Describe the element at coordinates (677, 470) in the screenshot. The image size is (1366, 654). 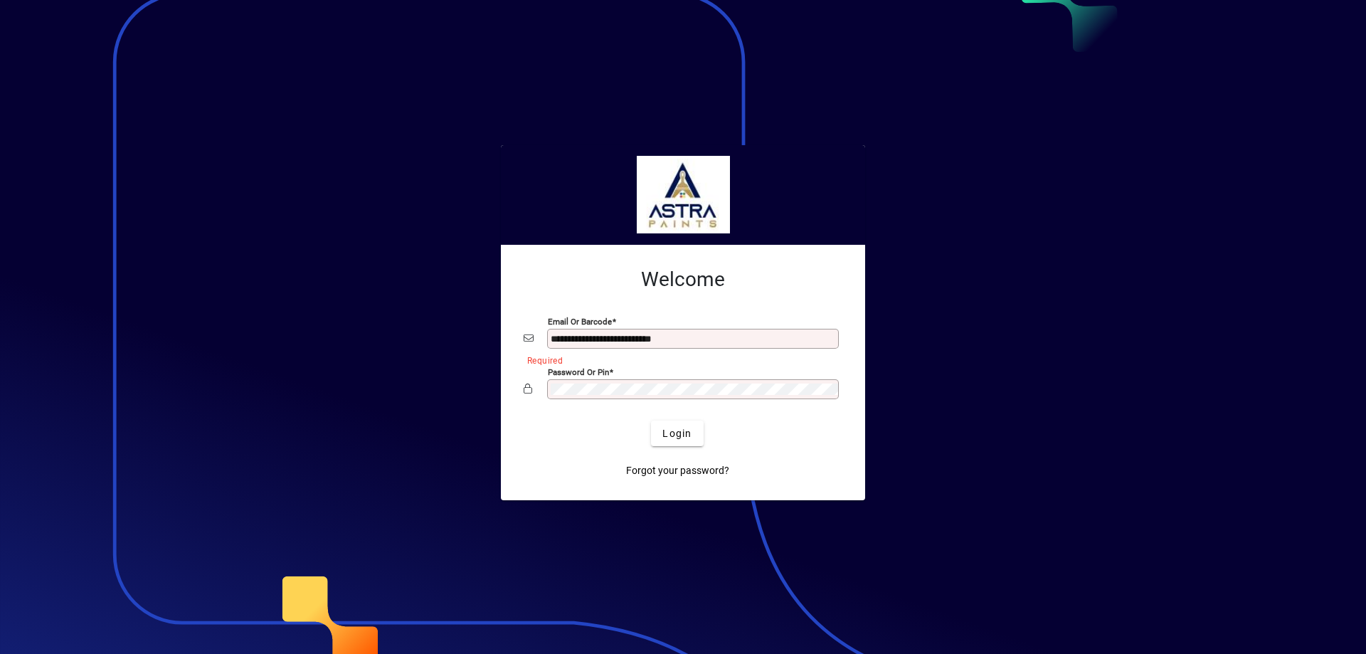
I see `a: Forgot your password?` at that location.